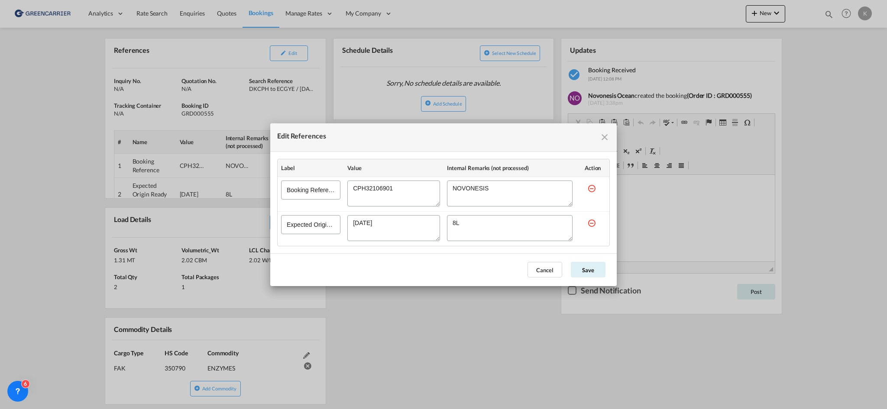 This screenshot has height=409, width=887. What do you see at coordinates (444, 205) in the screenshot?
I see `md-dialog: Edit References` at bounding box center [444, 205].